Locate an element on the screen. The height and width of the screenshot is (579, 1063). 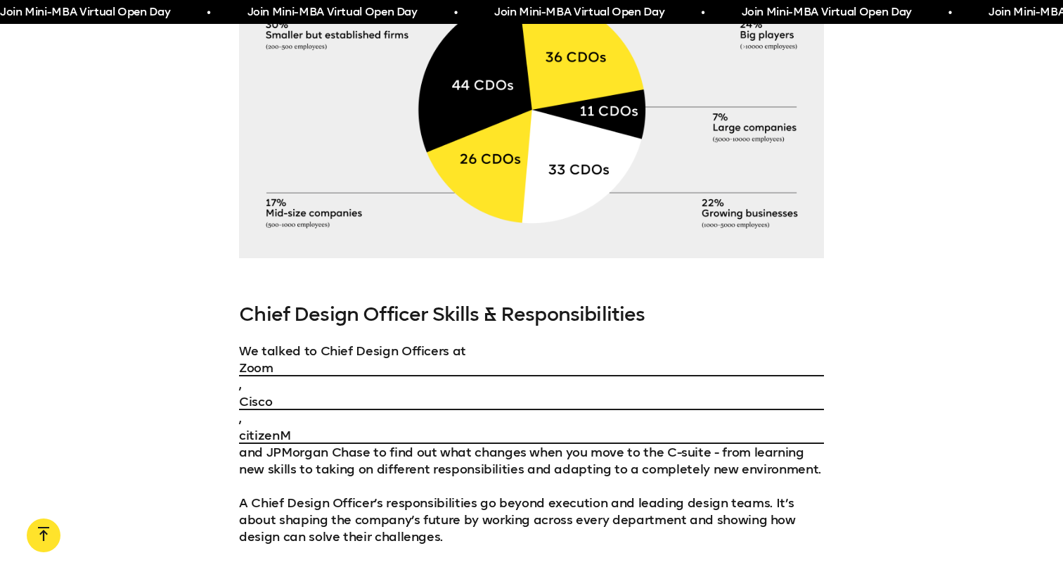
h3: Chief Design Officer Skills & Responsibilities is located at coordinates (532, 314).